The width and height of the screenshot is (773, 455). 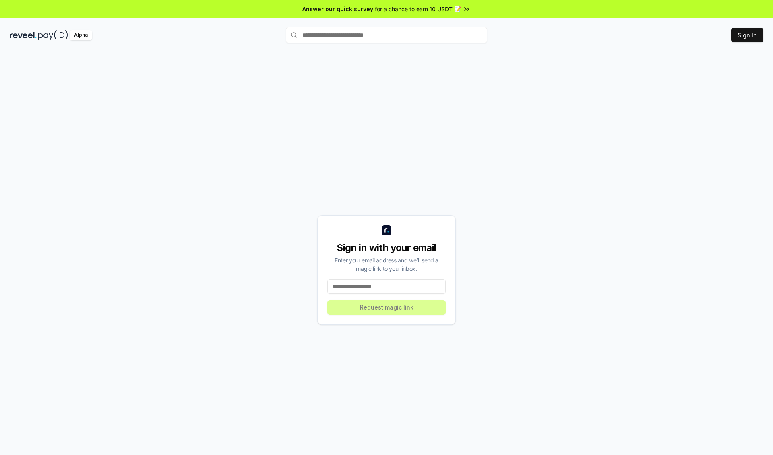 I want to click on div: Alpha, so click(x=81, y=35).